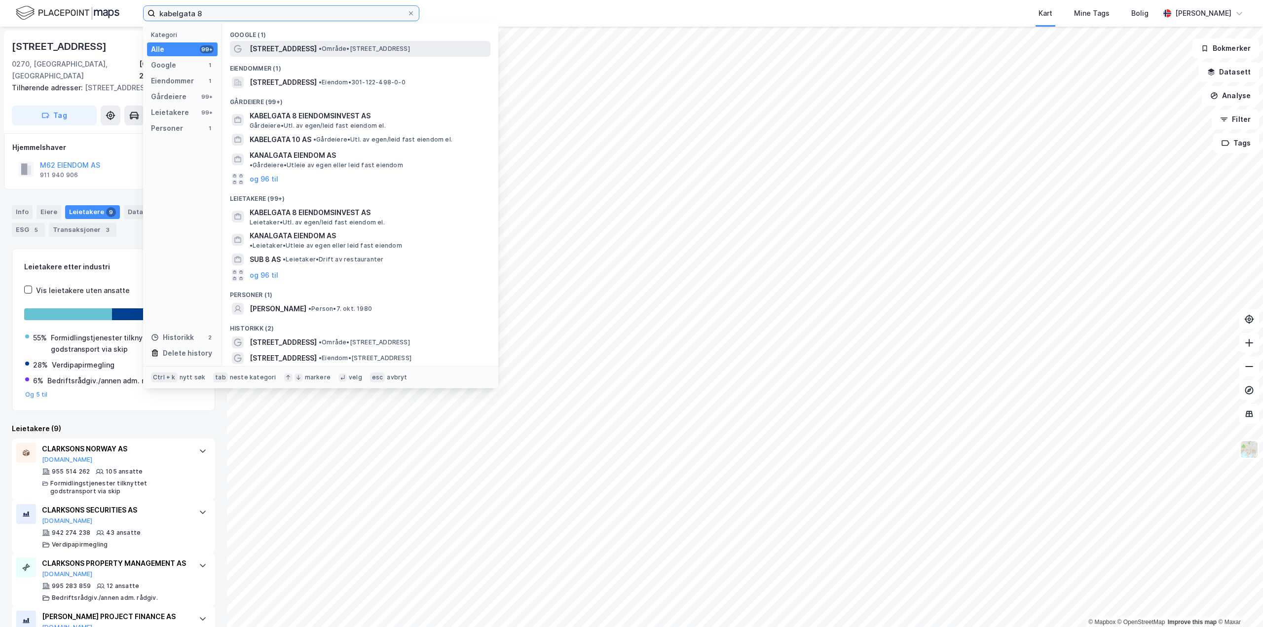 Image resolution: width=1263 pixels, height=627 pixels. Describe the element at coordinates (378, 378) in the screenshot. I see `div: esc` at that location.